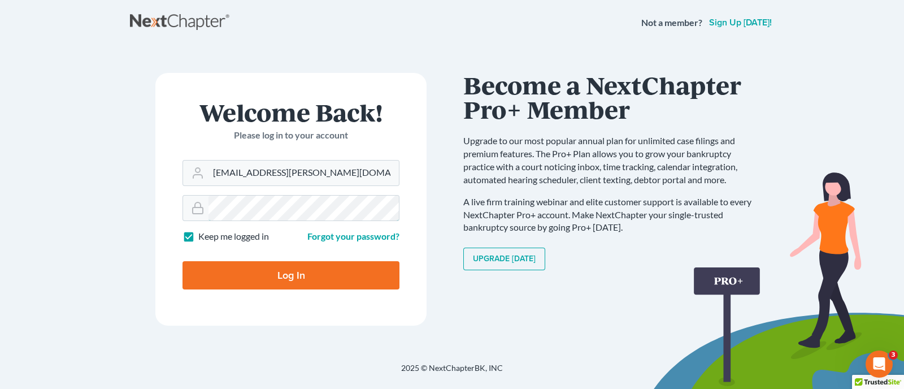  I want to click on p: A live firm training webinar and elite customer support is available to every NextChapter Pro+ ac..., so click(613, 215).